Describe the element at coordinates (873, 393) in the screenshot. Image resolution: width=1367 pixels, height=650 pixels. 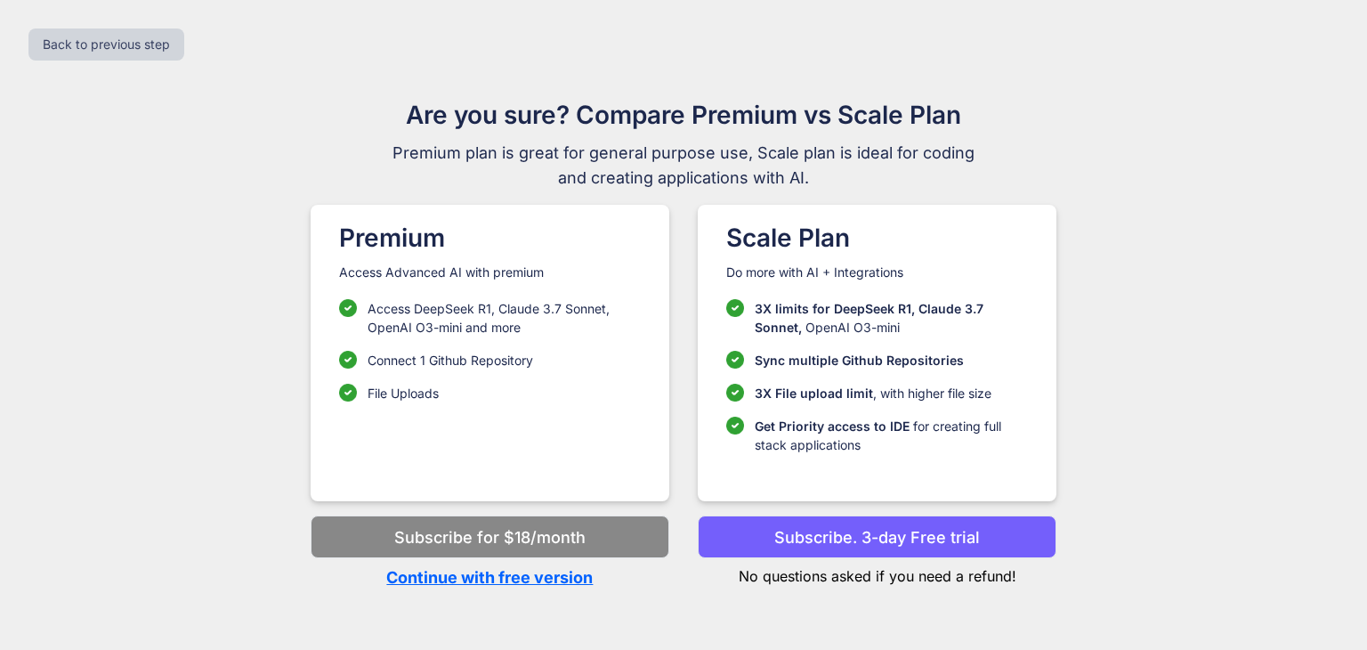
I see `p: , with higher file size` at that location.